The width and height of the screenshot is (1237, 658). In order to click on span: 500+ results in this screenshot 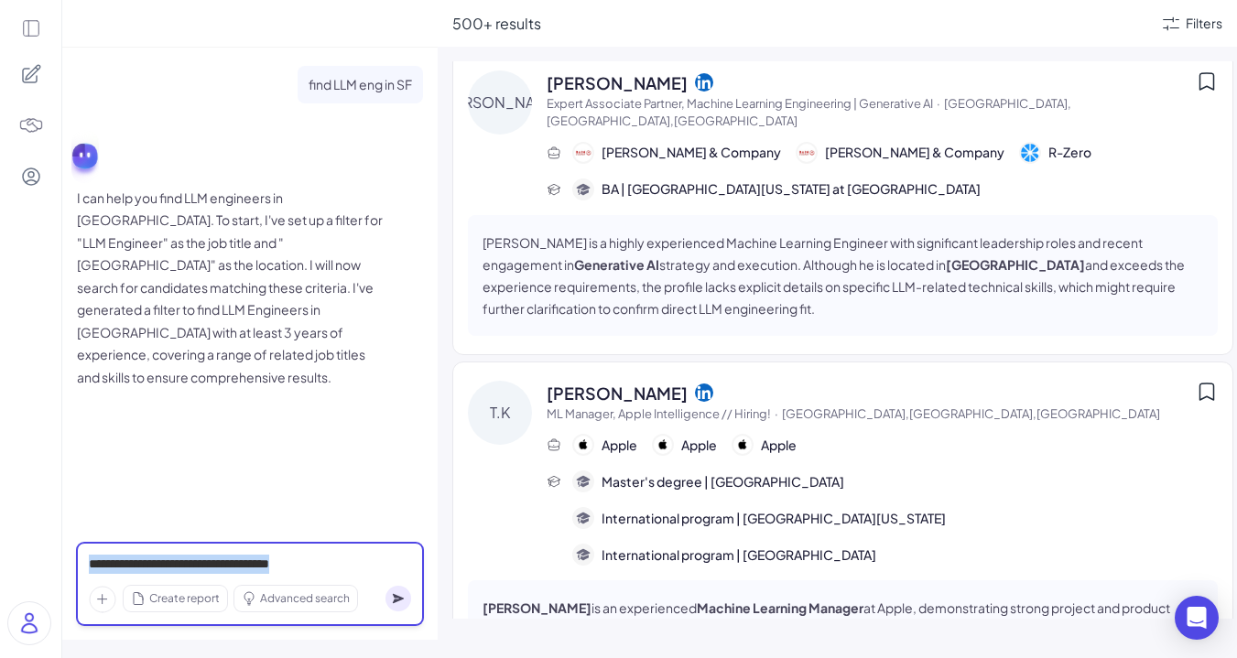, I will do `click(496, 23)`.